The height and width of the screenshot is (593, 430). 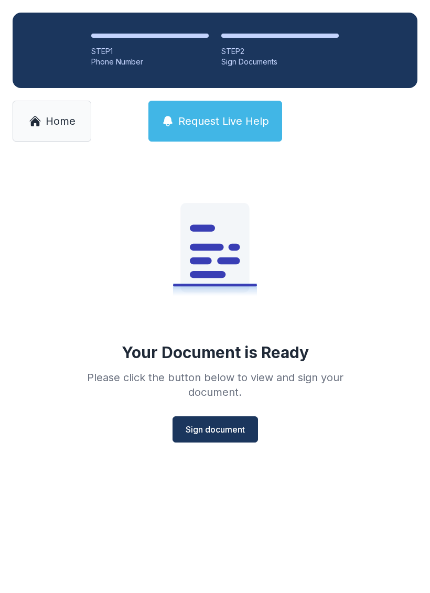 What do you see at coordinates (150, 62) in the screenshot?
I see `div: Phone Number` at bounding box center [150, 62].